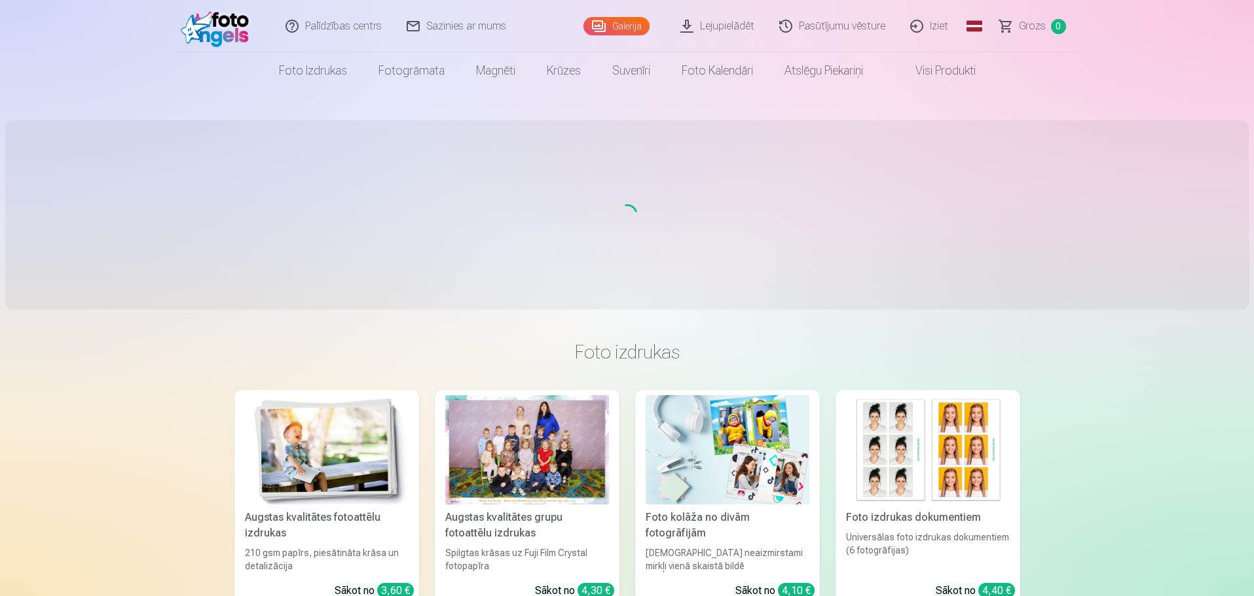 This screenshot has width=1254, height=596. Describe the element at coordinates (1058, 26) in the screenshot. I see `span: 0` at that location.